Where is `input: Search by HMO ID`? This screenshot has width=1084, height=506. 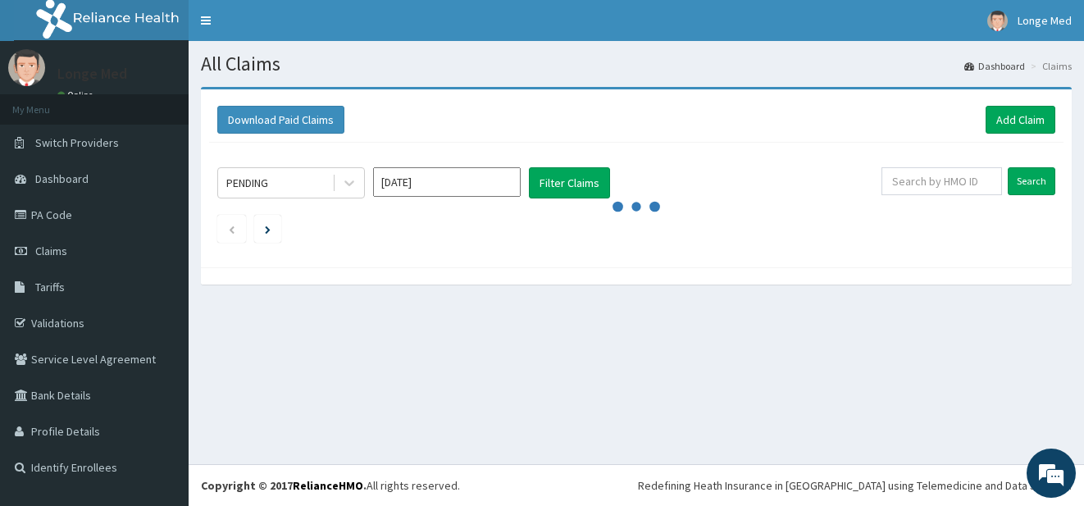
input: Search by HMO ID is located at coordinates (941, 181).